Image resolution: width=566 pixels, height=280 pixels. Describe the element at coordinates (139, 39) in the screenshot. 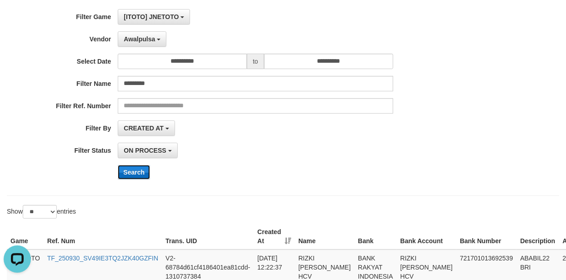

I see `span: Awalpulsa` at that location.